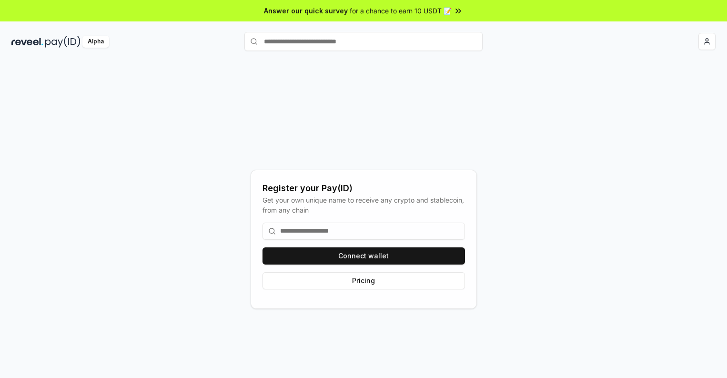  What do you see at coordinates (364, 188) in the screenshot?
I see `div: Register your Pay(ID)` at bounding box center [364, 188].